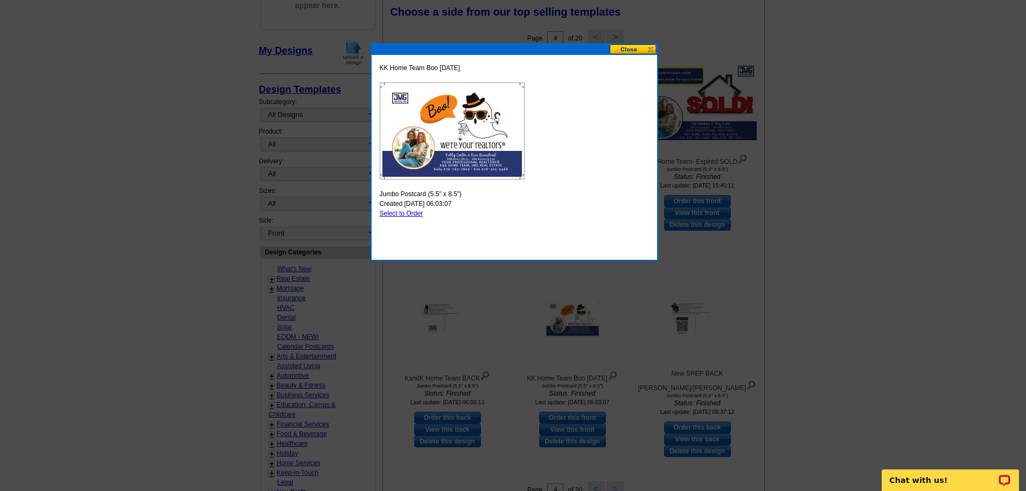 The image size is (1026, 491). I want to click on span: Jumbo Postcard (5.5" x 8.5"), so click(421, 194).